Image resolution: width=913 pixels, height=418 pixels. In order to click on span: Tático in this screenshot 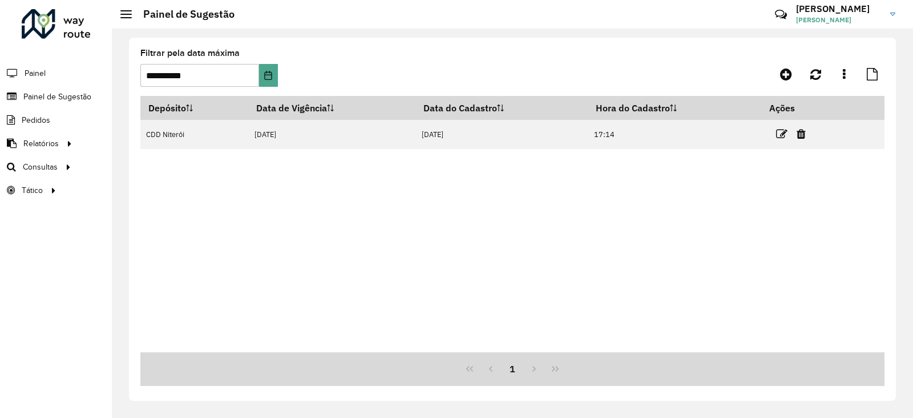, I will do `click(32, 190)`.